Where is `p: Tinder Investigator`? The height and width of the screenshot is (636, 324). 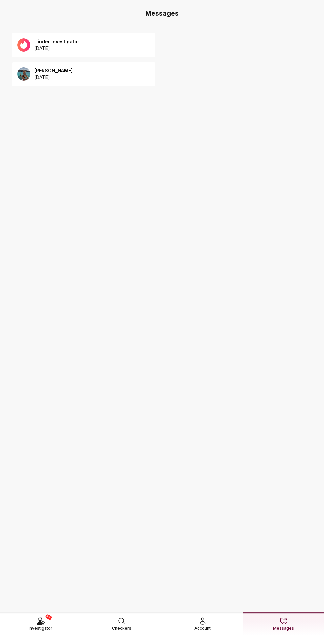 p: Tinder Investigator is located at coordinates (57, 42).